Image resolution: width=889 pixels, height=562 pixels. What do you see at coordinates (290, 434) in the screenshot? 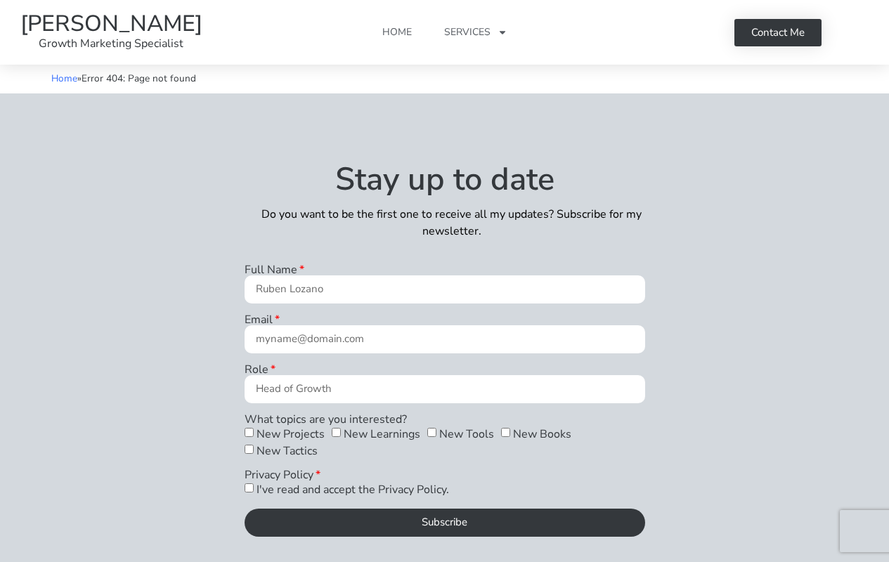
I see `label: New Projects` at bounding box center [290, 434].